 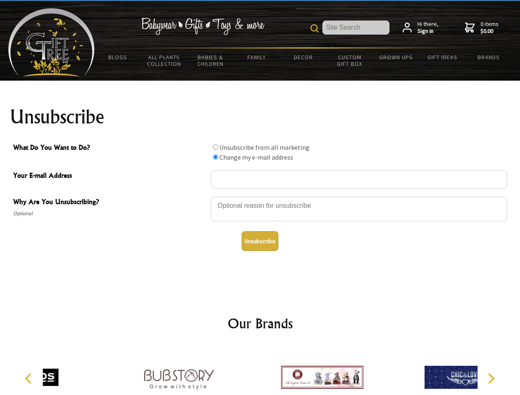 What do you see at coordinates (489, 31) in the screenshot?
I see `strong: $0.00` at bounding box center [489, 31].